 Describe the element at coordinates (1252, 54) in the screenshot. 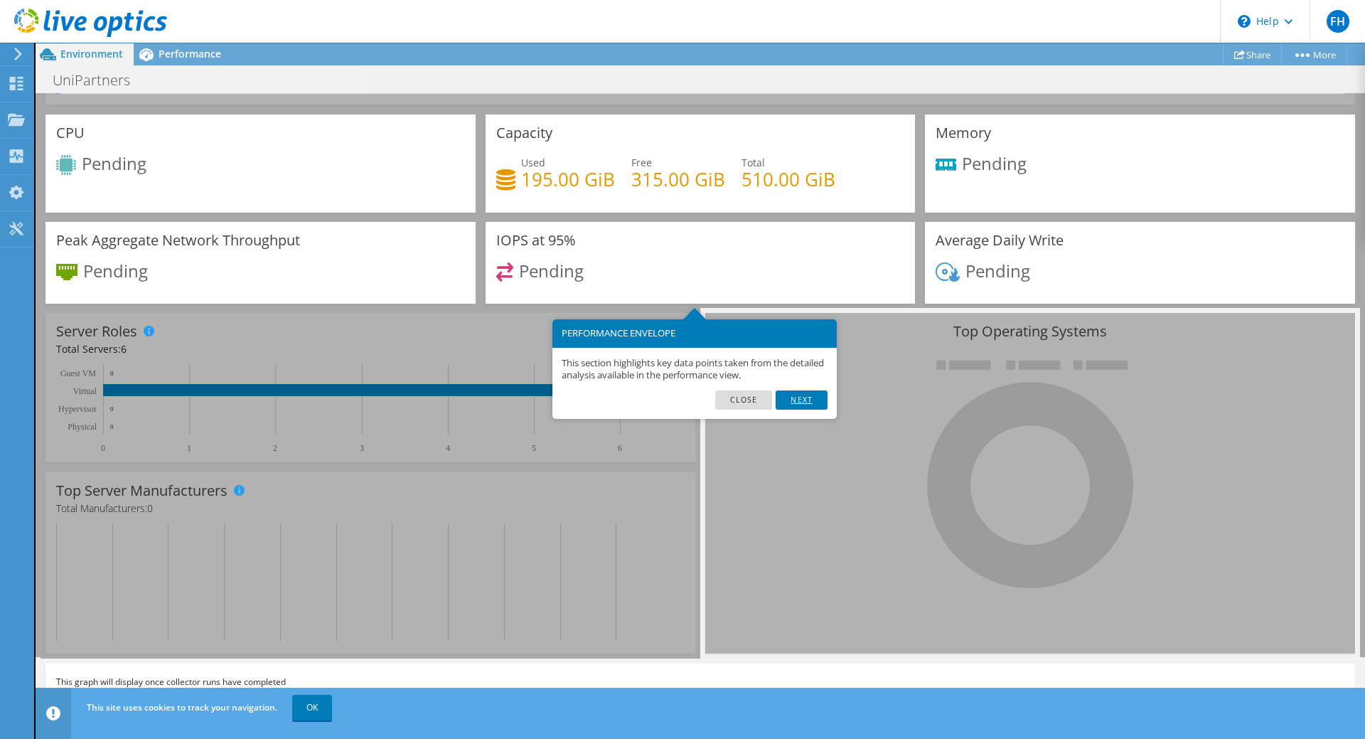

I see `a: Share` at that location.